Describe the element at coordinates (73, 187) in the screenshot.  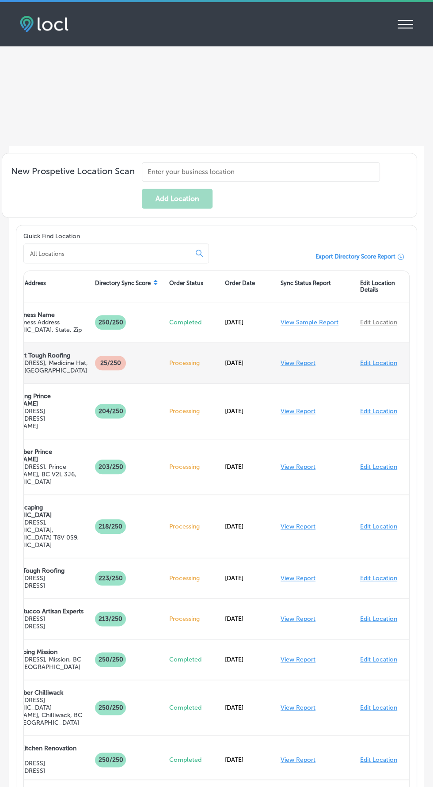
I see `span: New Prospetive Location Scan` at that location.